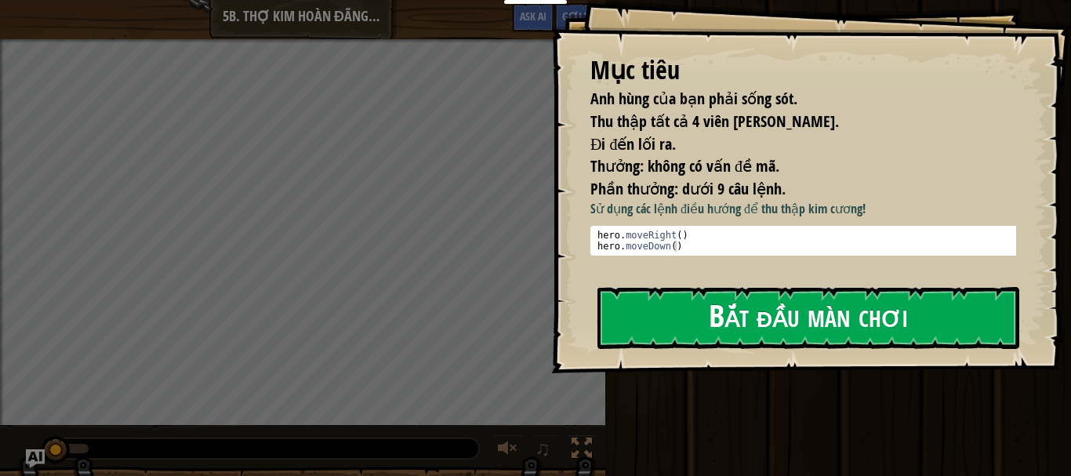  Describe the element at coordinates (809, 209) in the screenshot. I see `p: Sử dụng các lệnh điều hướng để thu thập kim cương!` at that location.